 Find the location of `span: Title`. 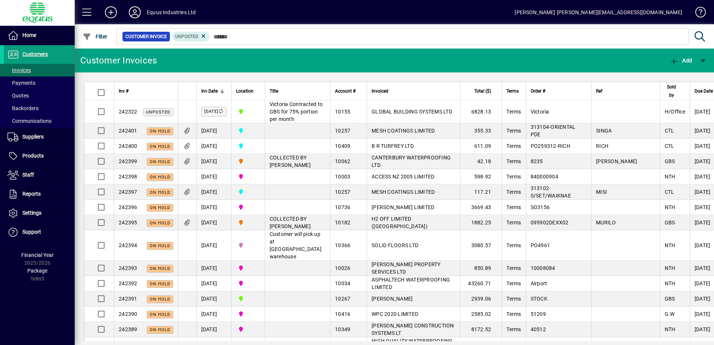

span: Title is located at coordinates (274, 91).